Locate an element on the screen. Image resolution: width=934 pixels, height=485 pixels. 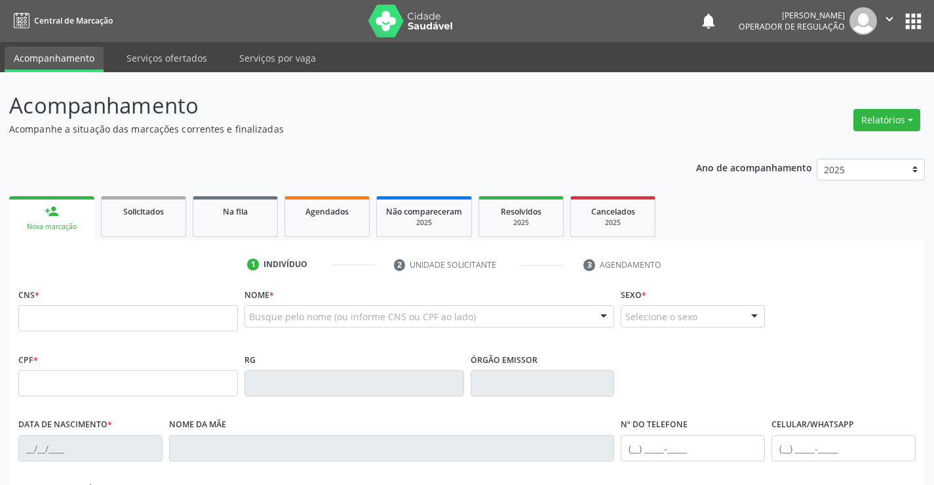
div: Nova marcação is located at coordinates (52, 226).